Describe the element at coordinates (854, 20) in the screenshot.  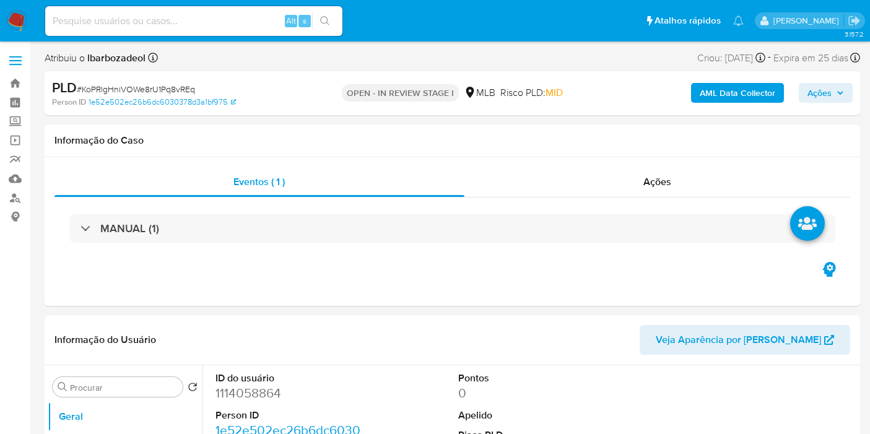
I see `a: Sair` at that location.